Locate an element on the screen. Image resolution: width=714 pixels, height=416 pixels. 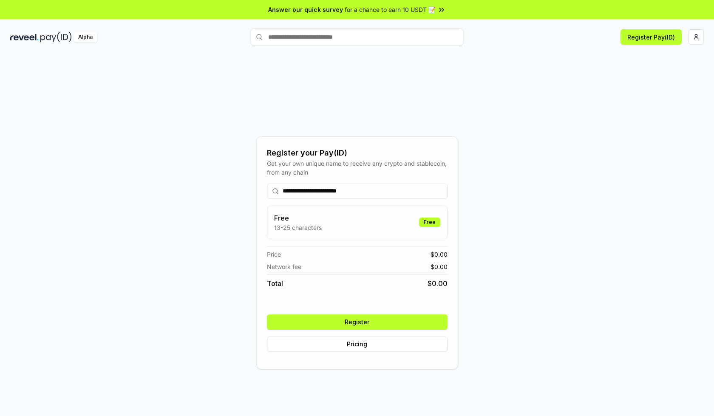
div: Free is located at coordinates (430, 222).